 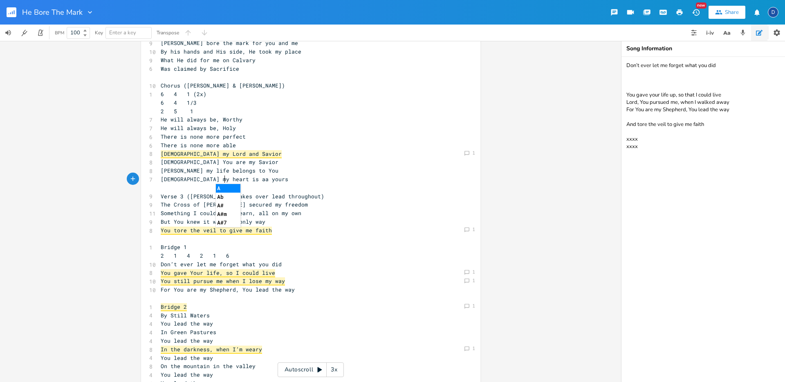 I want to click on div: Key, so click(x=99, y=33).